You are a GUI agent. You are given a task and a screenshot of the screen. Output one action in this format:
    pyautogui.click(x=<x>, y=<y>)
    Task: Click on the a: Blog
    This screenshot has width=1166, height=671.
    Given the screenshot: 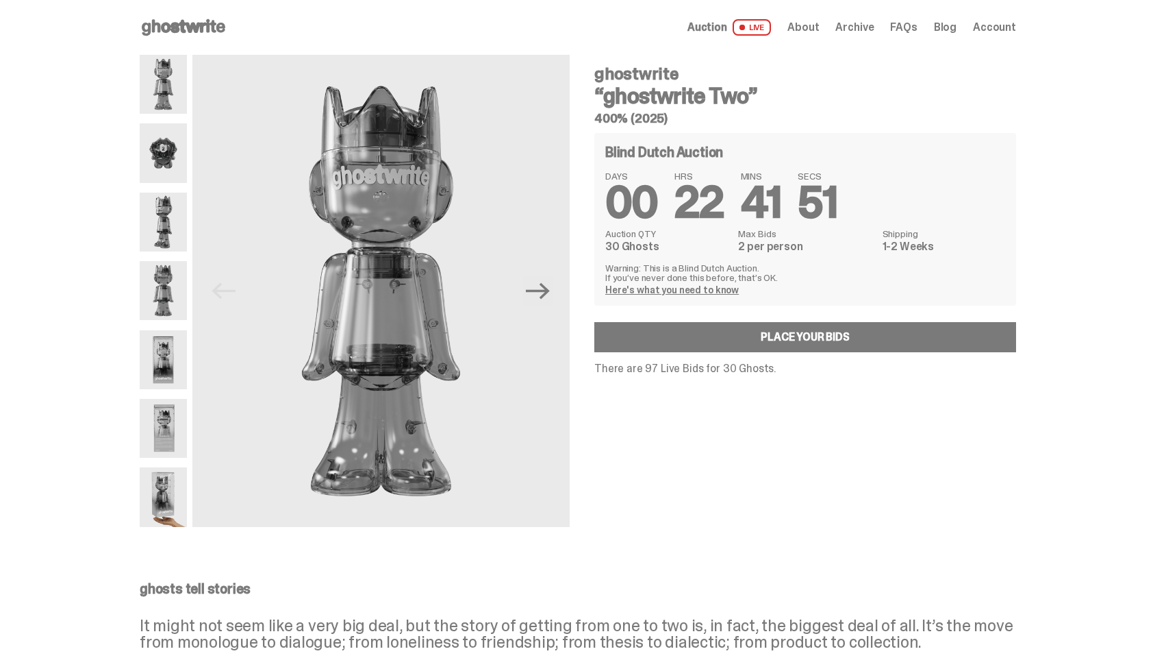 What is the action you would take?
    pyautogui.click(x=945, y=27)
    